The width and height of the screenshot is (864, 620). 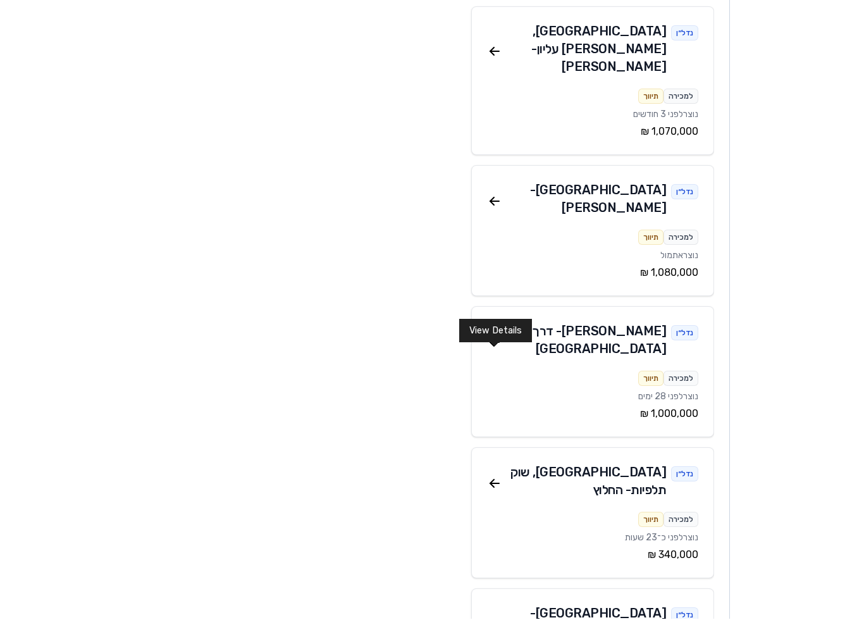 I want to click on span: נוצר לפני כ־23 שעות, so click(x=662, y=539).